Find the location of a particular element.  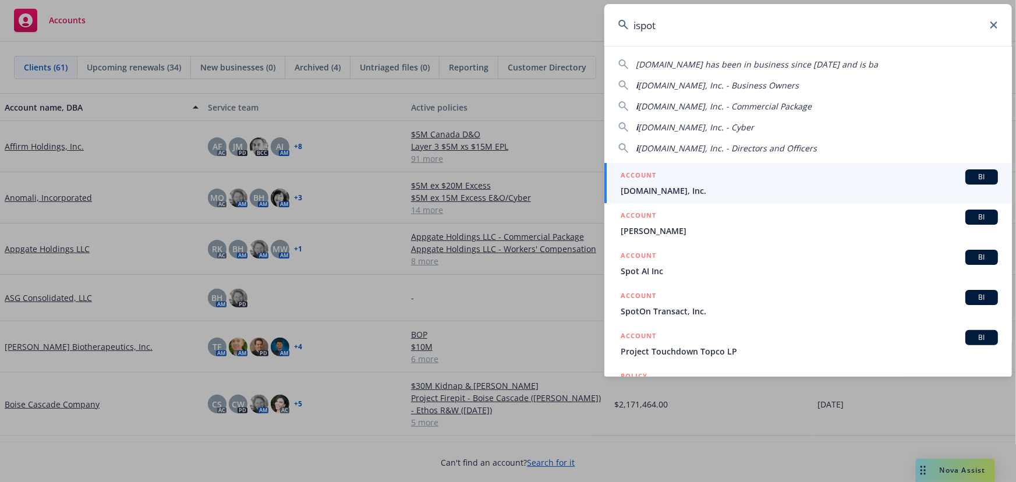

span: Project Touchdown Topco LP is located at coordinates (809, 351).